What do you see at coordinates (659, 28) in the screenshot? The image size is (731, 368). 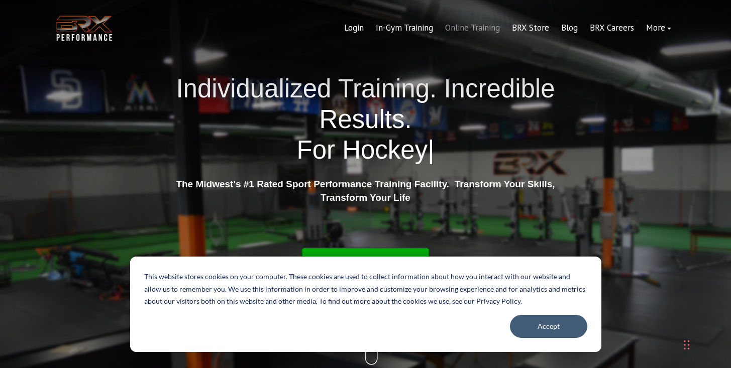 I see `a: More` at bounding box center [659, 28].